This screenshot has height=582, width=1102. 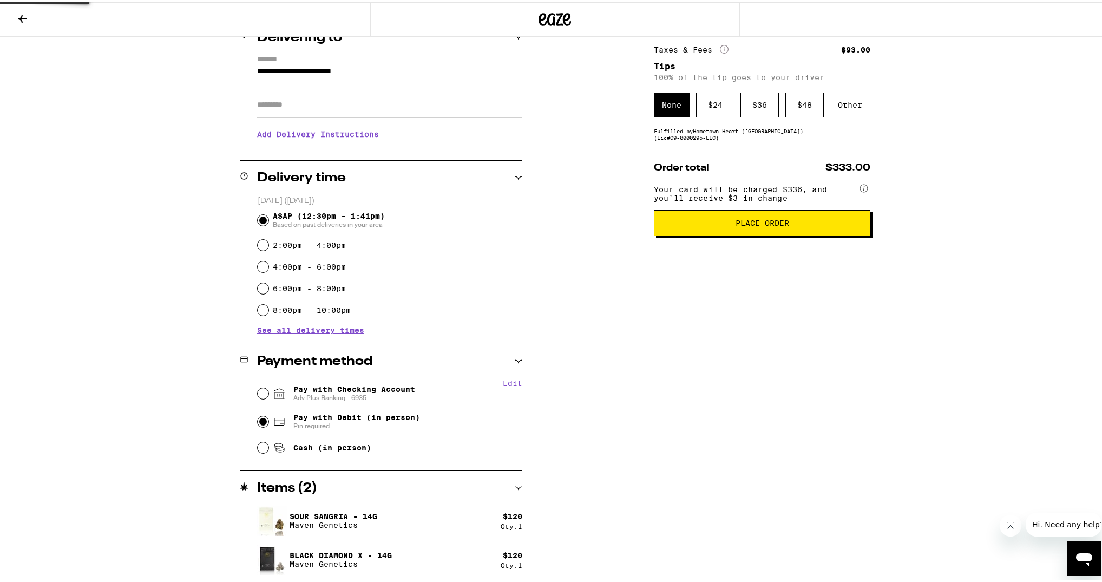 What do you see at coordinates (681, 166) in the screenshot?
I see `span: Order total` at bounding box center [681, 166].